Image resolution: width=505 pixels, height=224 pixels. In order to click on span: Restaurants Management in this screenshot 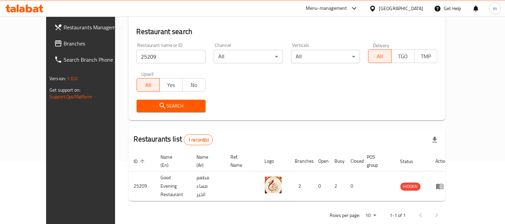, I will do `click(94, 27)`.